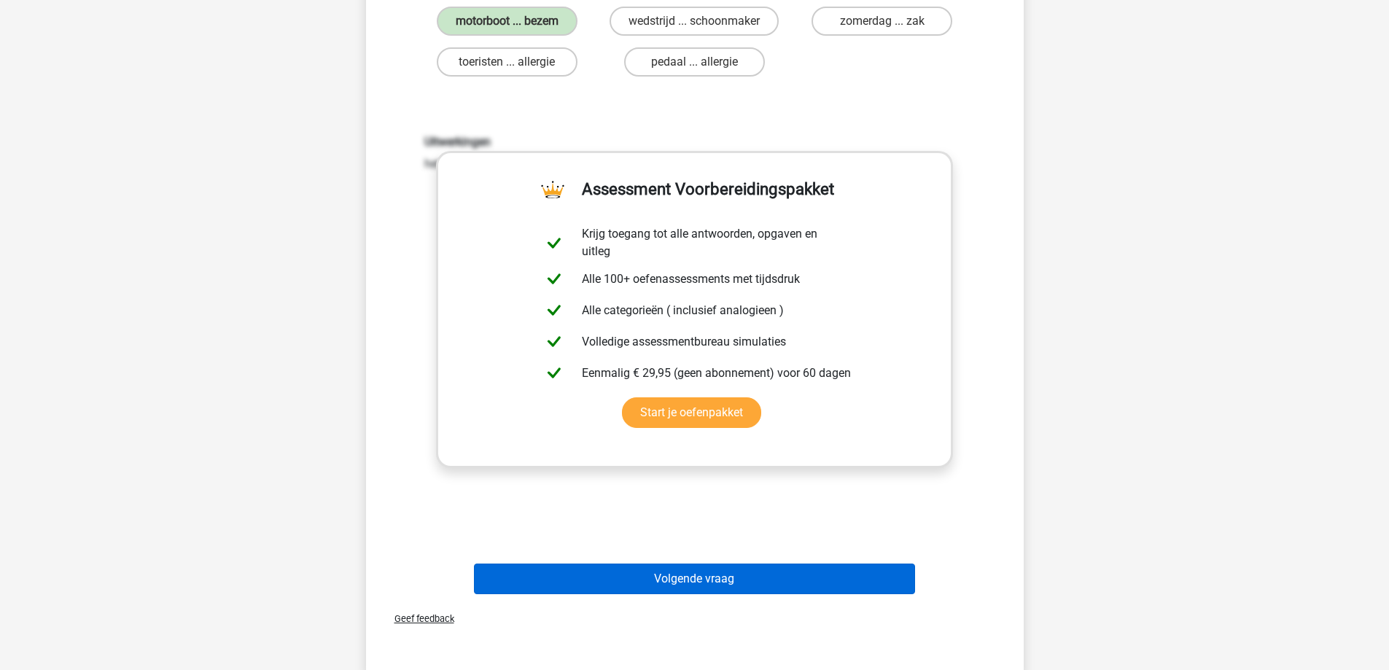 The height and width of the screenshot is (670, 1389). What do you see at coordinates (691, 413) in the screenshot?
I see `a: Start je oefenpakket` at bounding box center [691, 413].